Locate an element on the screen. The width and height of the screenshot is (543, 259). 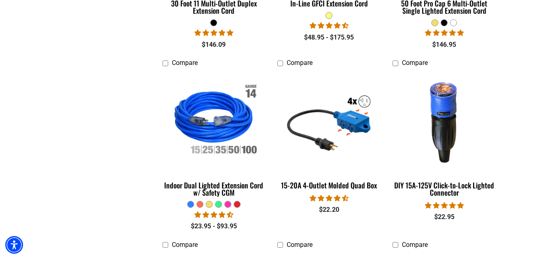
span: 4.62 stars is located at coordinates (329, 25).